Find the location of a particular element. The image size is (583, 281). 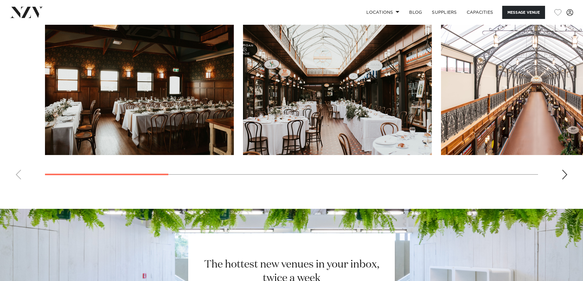

img: nzv-logo.png is located at coordinates (26, 12).